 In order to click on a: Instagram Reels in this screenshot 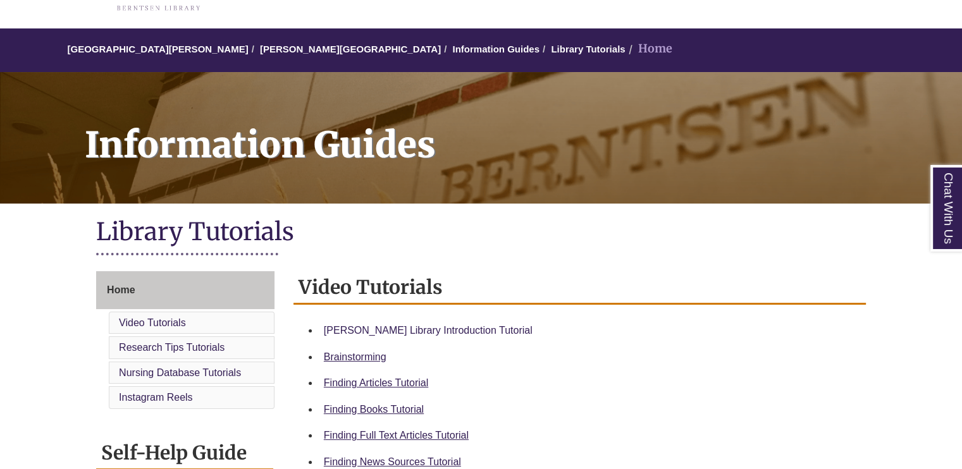, I will do `click(156, 397)`.